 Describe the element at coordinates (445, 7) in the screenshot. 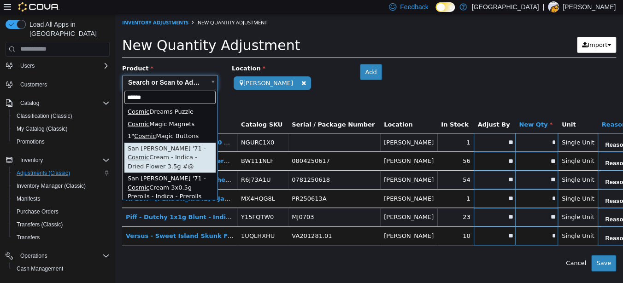

I see `input: Dark Mode` at that location.